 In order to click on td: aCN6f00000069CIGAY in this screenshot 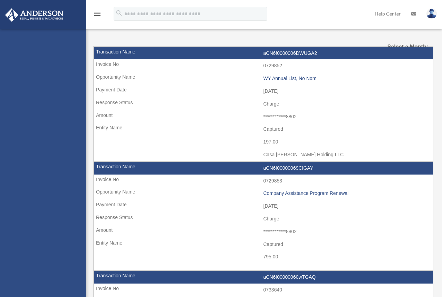, I will do `click(263, 169)`.